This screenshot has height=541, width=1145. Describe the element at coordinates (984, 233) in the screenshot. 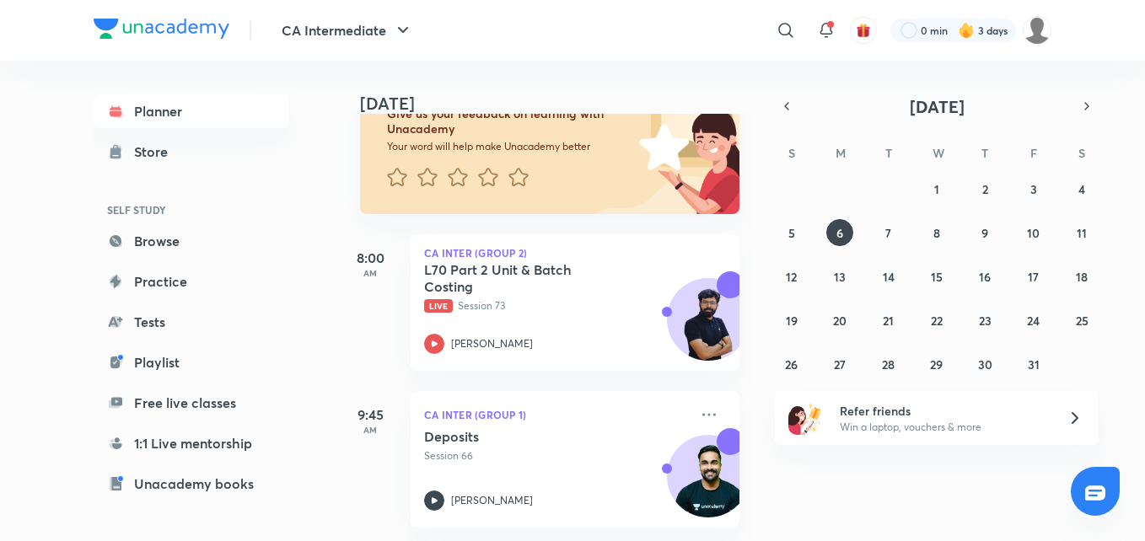

I see `abbr: October 9, 2025` at that location.